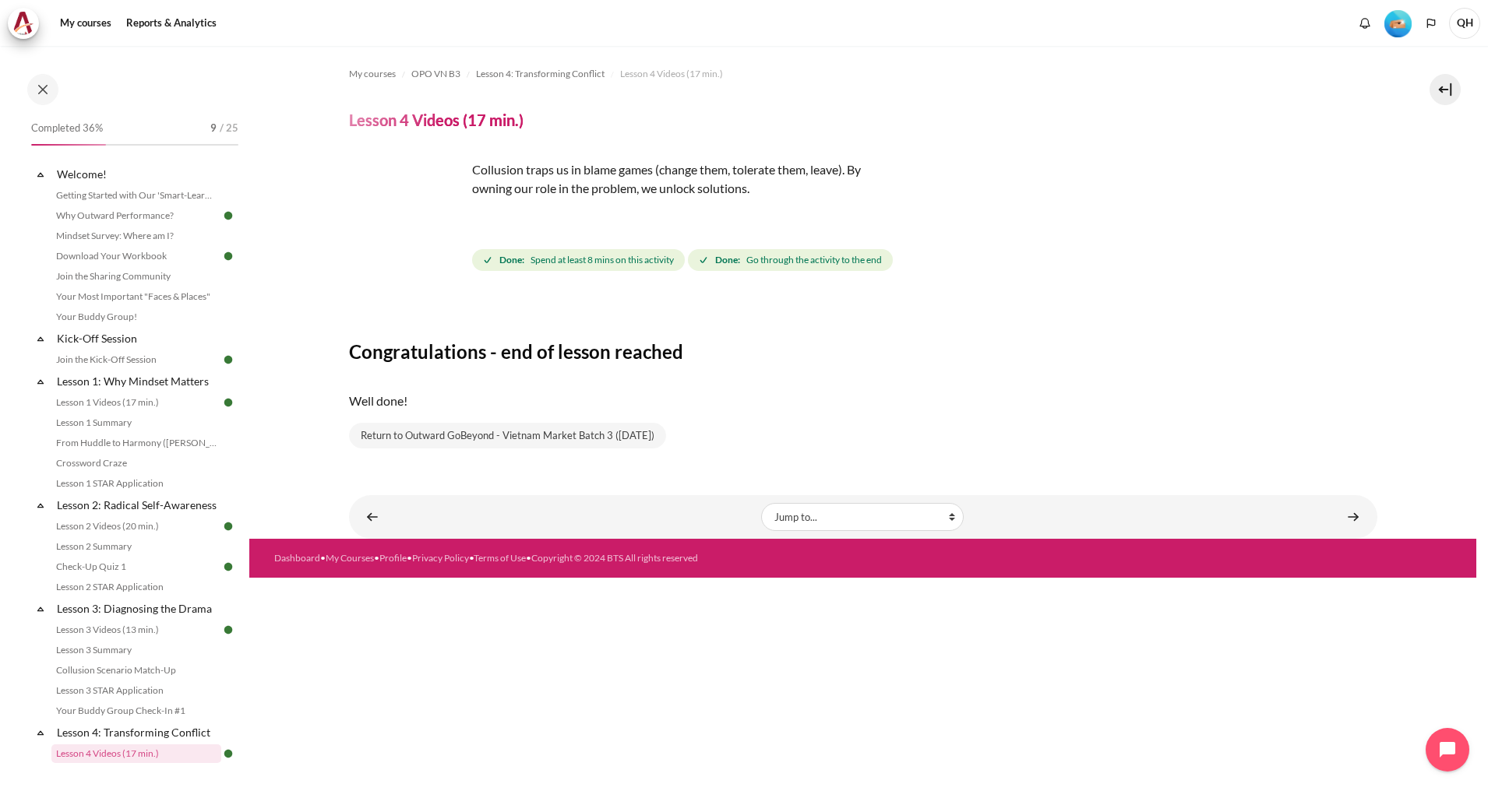 Image resolution: width=1488 pixels, height=812 pixels. Describe the element at coordinates (373, 74) in the screenshot. I see `span: My courses` at that location.